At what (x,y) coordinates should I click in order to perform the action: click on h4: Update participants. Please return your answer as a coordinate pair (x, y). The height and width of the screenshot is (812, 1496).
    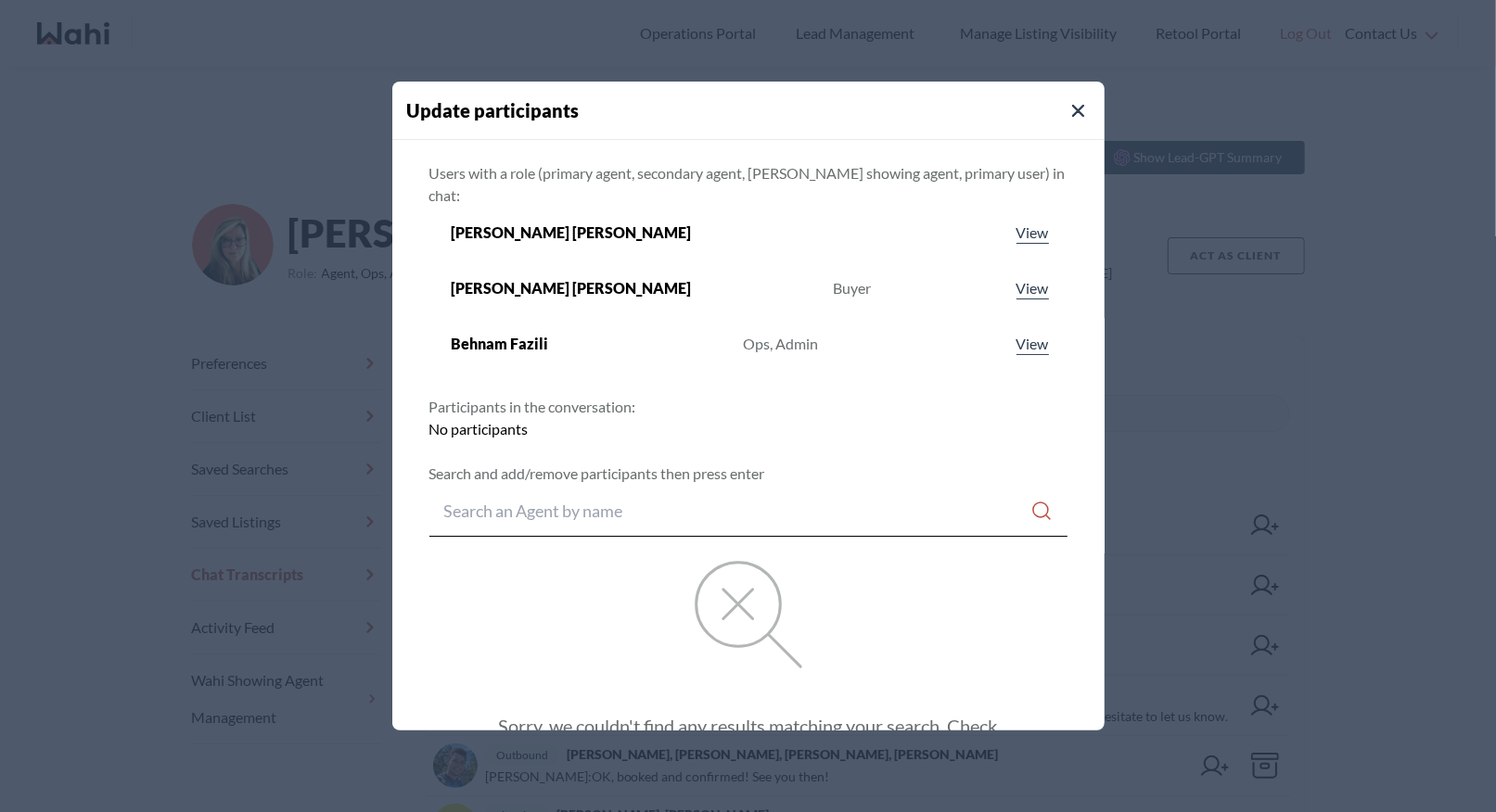
    Looking at the image, I should click on (755, 110).